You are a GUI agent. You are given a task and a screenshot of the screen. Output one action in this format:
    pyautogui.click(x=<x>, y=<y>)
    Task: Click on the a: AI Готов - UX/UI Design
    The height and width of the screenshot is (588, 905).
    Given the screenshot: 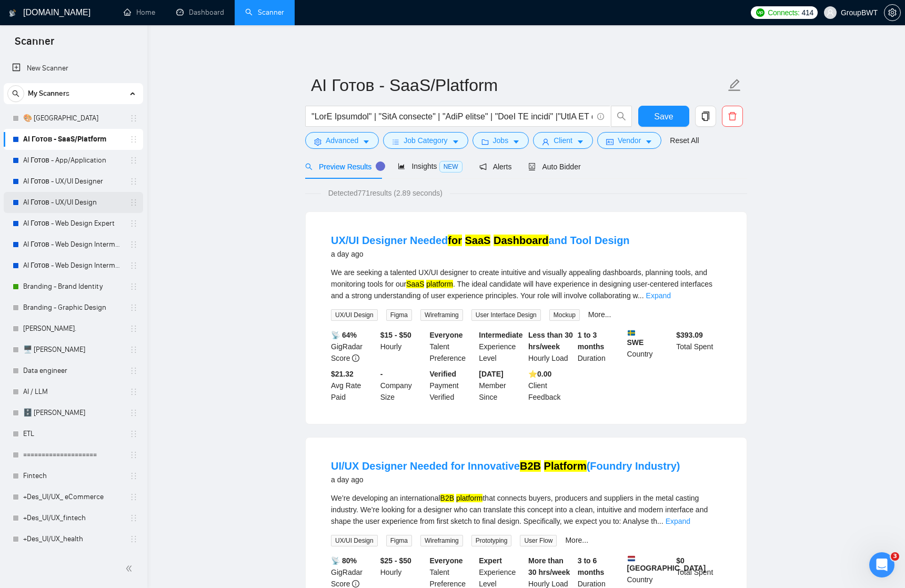 What is the action you would take?
    pyautogui.click(x=73, y=203)
    